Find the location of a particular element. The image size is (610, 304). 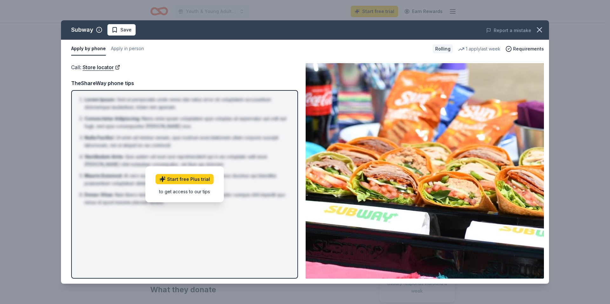

span: Requirements is located at coordinates (528, 49).